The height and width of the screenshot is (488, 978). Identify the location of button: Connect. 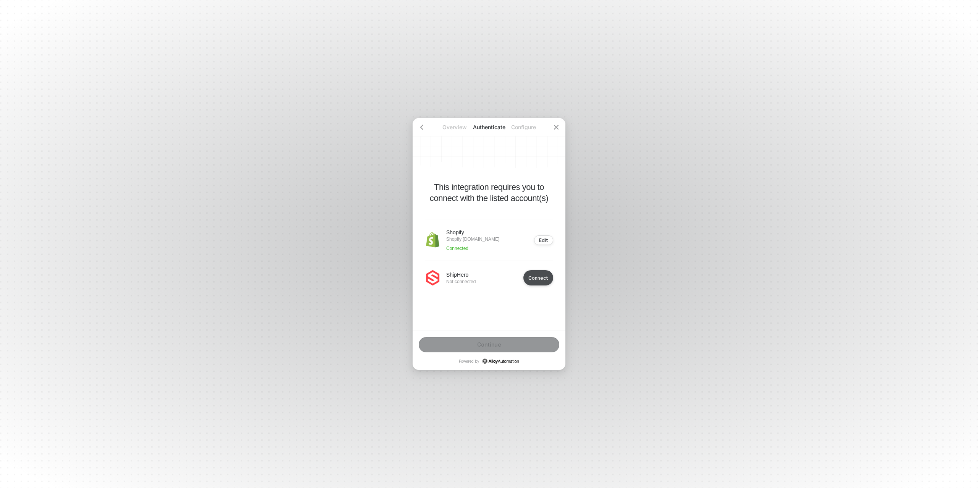
(538, 278).